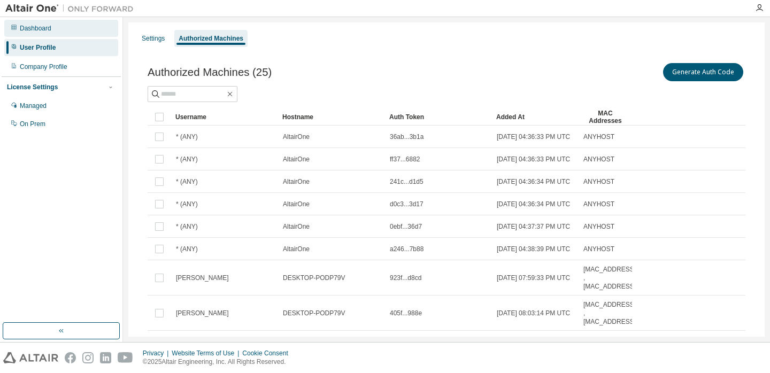  Describe the element at coordinates (72, 9) in the screenshot. I see `img: Altair One` at that location.